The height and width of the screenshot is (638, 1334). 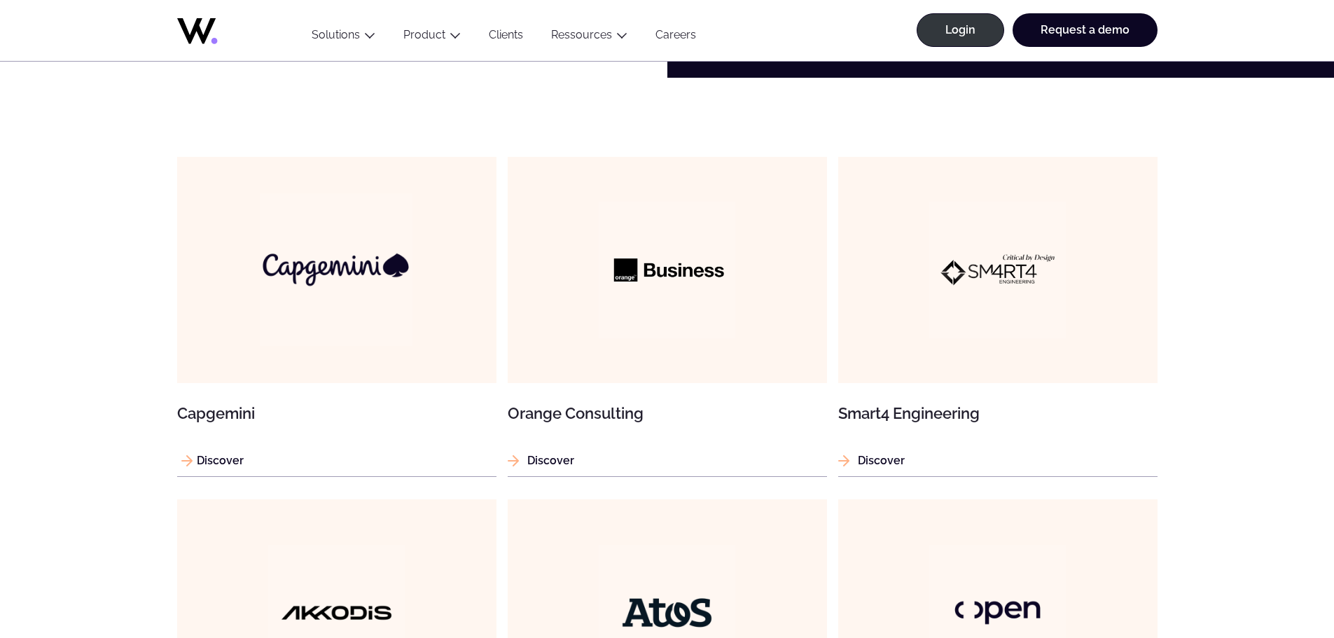 What do you see at coordinates (676, 37) in the screenshot?
I see `a: Careers` at bounding box center [676, 37].